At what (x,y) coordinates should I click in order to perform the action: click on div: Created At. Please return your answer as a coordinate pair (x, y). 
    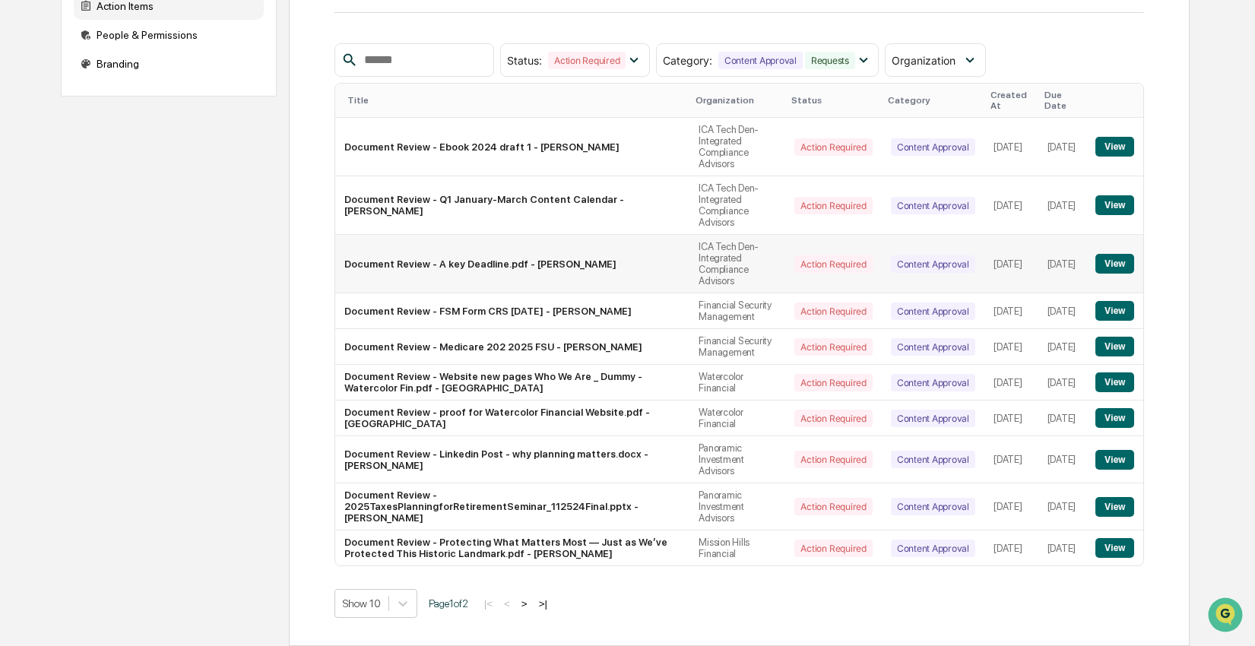
    Looking at the image, I should click on (1011, 100).